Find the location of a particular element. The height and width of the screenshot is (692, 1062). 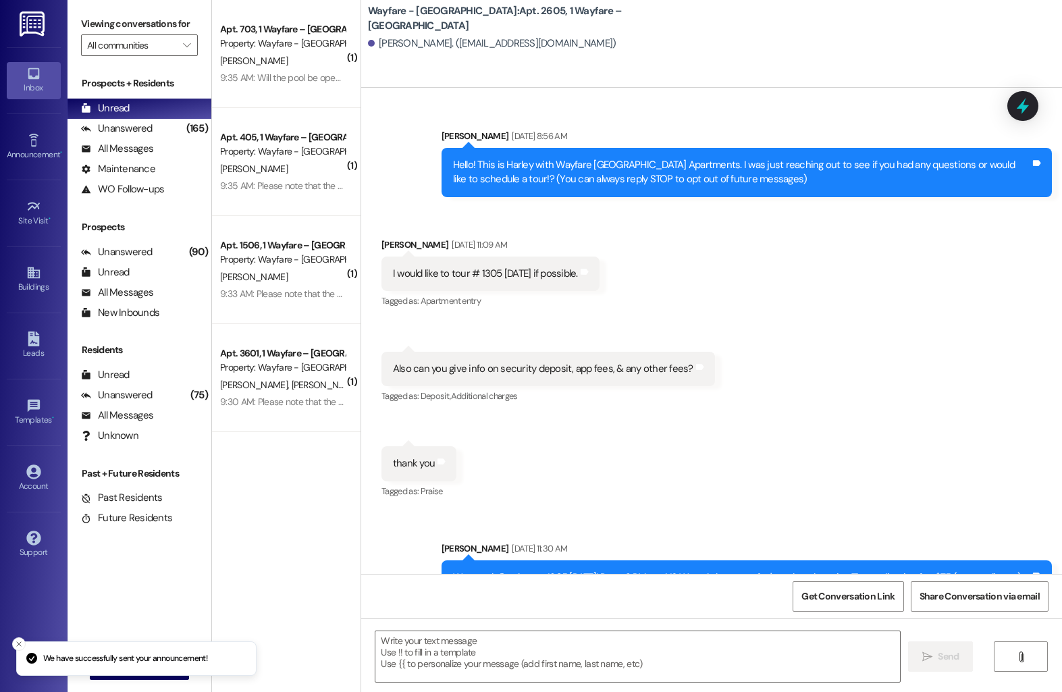

div: (75) is located at coordinates (199, 395).